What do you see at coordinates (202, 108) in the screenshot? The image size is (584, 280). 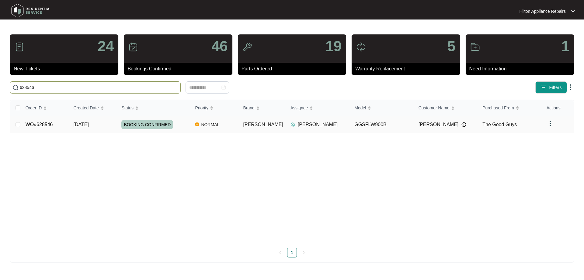 I see `span: Priority` at bounding box center [202, 108].